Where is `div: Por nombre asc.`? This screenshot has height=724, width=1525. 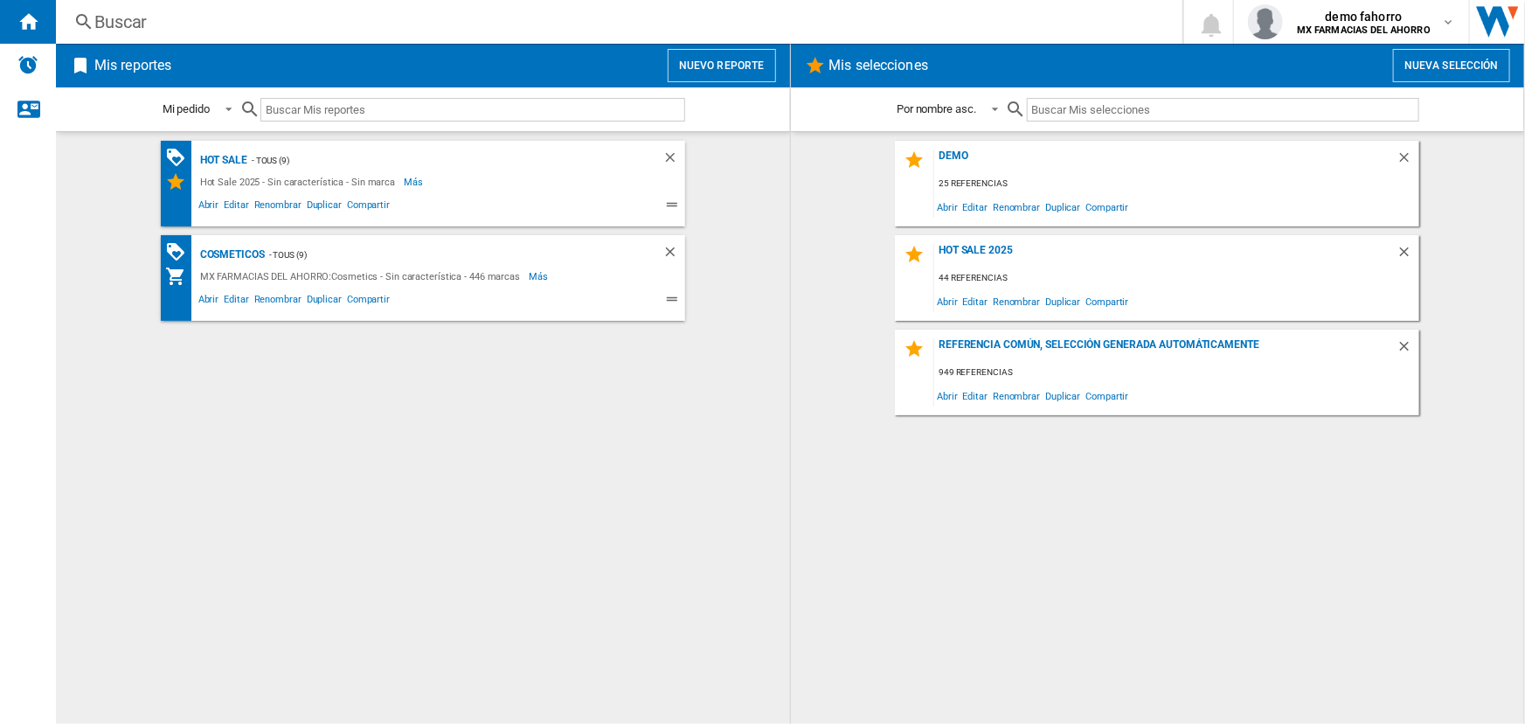 div: Por nombre asc. is located at coordinates (936, 108).